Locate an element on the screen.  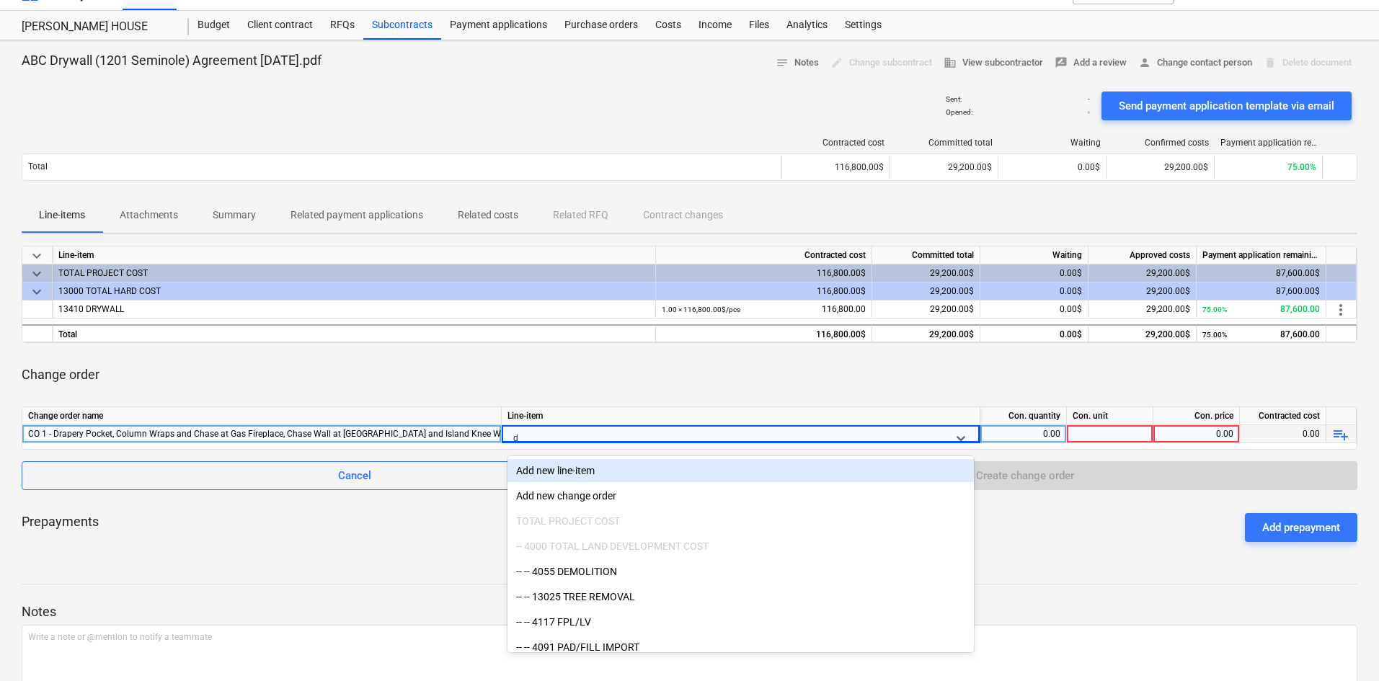
div: Files is located at coordinates (759, 25).